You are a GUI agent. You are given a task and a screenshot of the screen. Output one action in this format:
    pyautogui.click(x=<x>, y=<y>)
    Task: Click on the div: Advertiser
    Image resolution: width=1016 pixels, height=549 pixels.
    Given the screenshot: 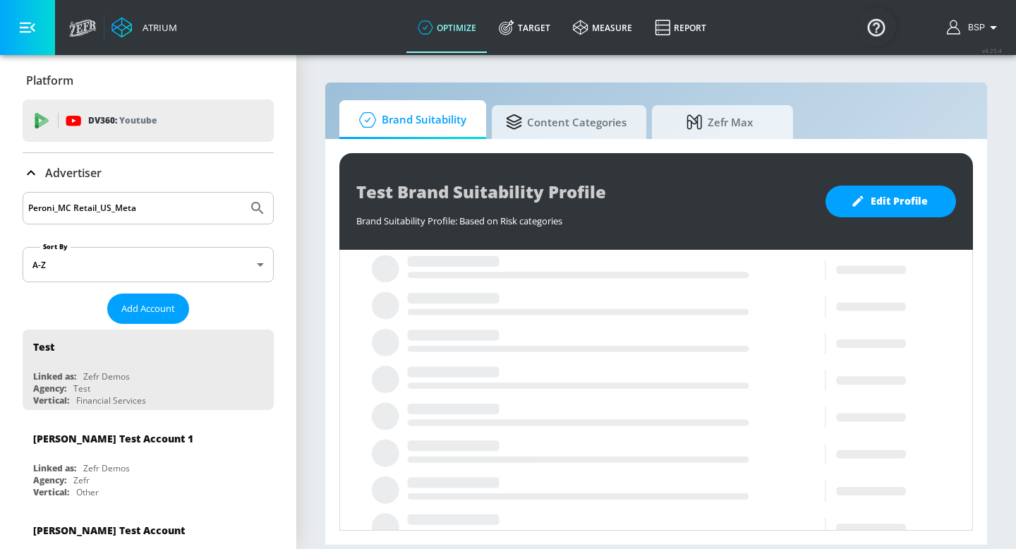 What is the action you would take?
    pyautogui.click(x=148, y=173)
    